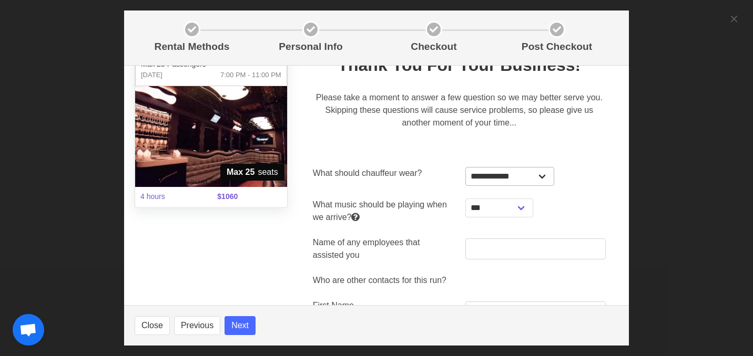  Describe the element at coordinates (383, 306) in the screenshot. I see `label: First Name` at that location.